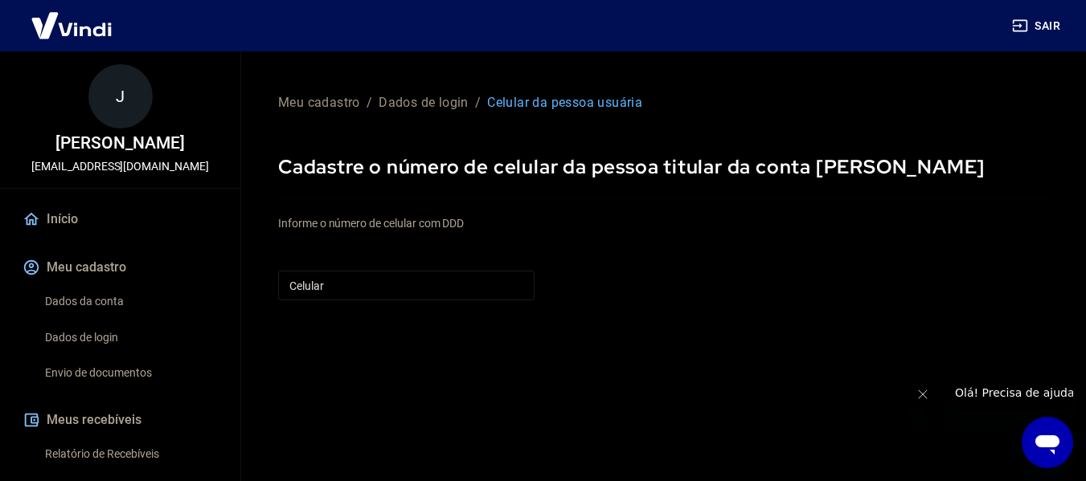  Describe the element at coordinates (319, 103) in the screenshot. I see `p: Meu cadastro` at that location.